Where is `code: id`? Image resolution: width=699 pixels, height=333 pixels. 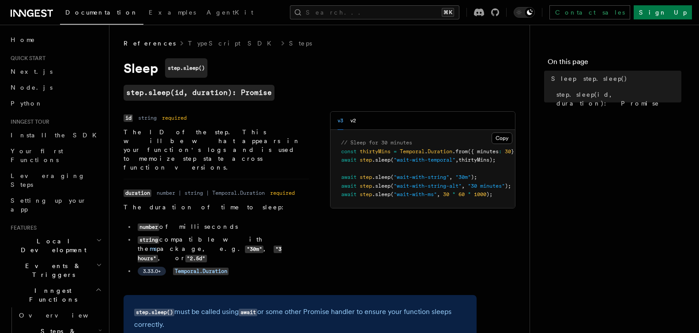
code: id is located at coordinates (128, 118).